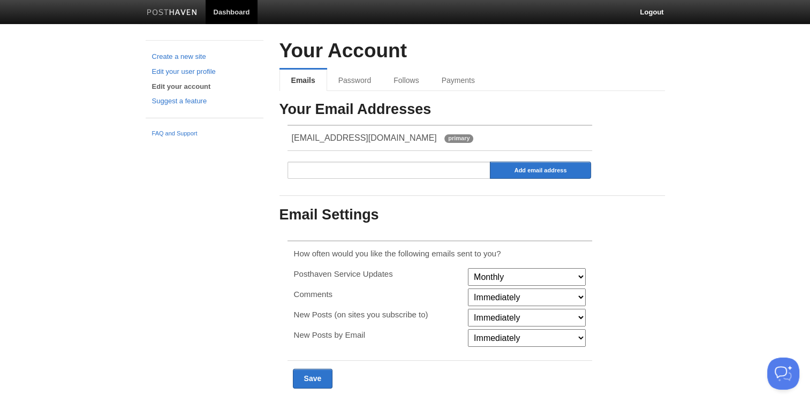 The image size is (810, 395). Describe the element at coordinates (378, 335) in the screenshot. I see `p: New Posts by Email` at that location.